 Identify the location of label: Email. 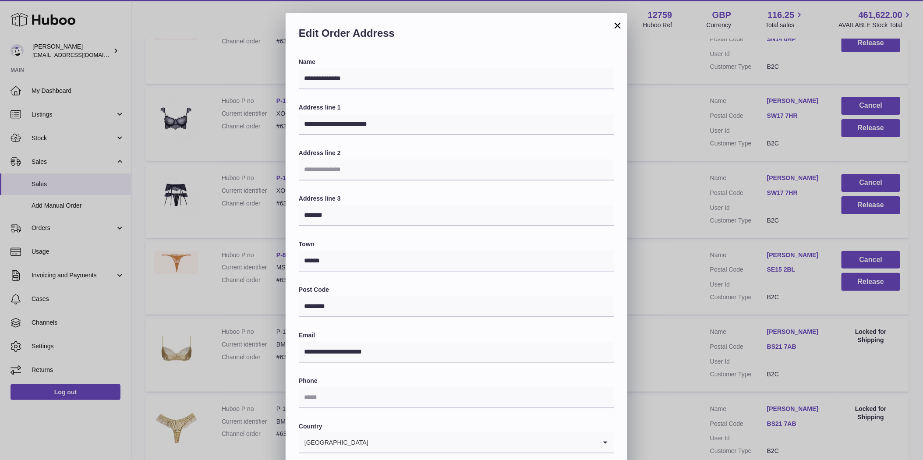
(457, 335).